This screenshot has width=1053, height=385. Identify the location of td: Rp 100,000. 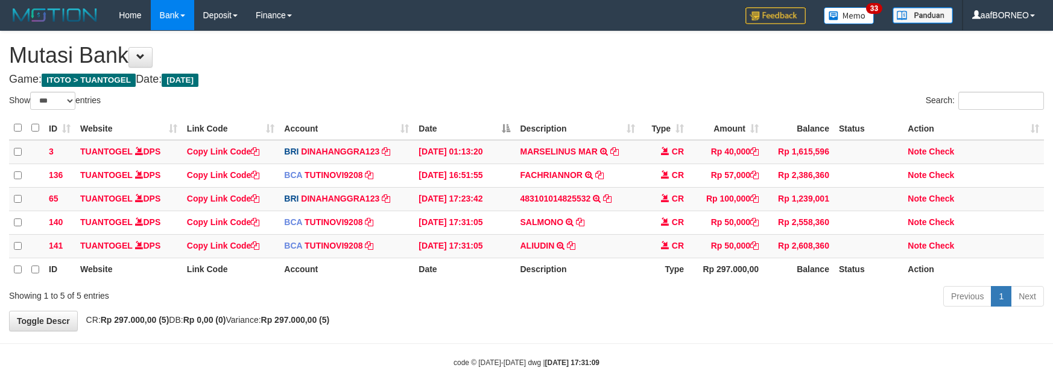
(726, 198).